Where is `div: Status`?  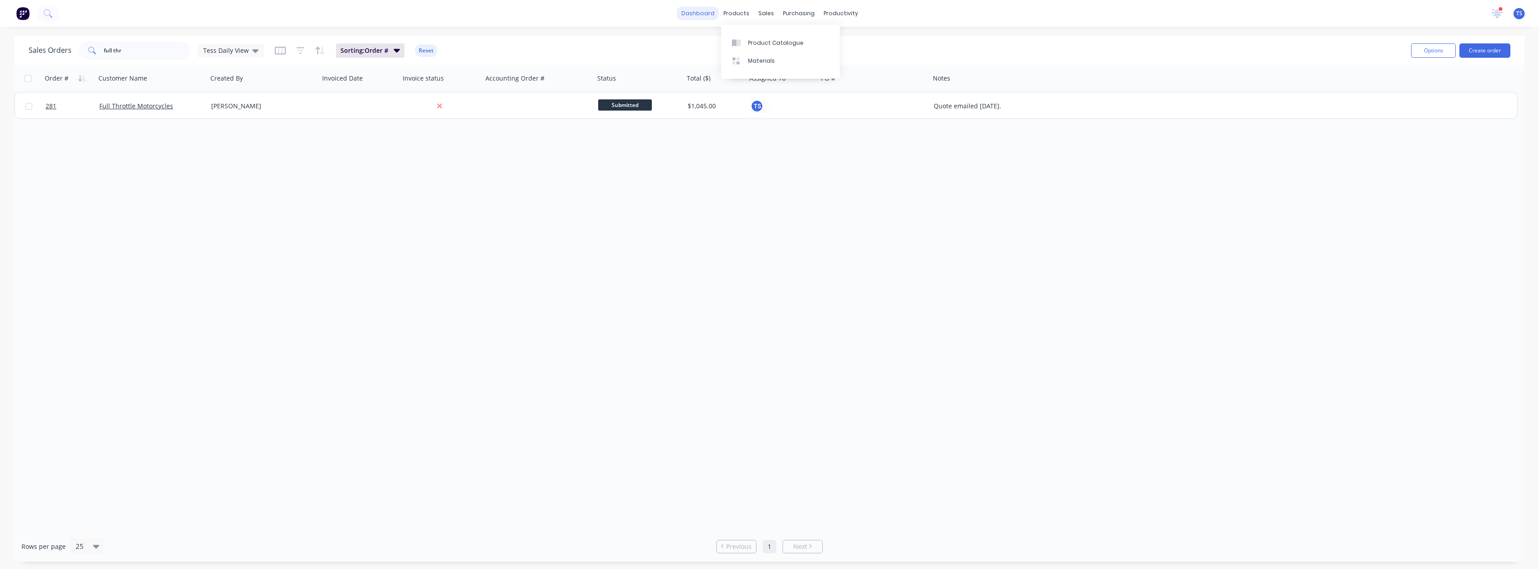
div: Status is located at coordinates (607, 78).